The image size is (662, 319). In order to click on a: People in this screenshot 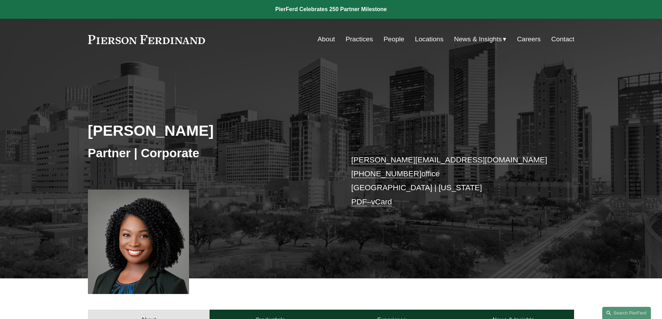, I will do `click(394, 39)`.